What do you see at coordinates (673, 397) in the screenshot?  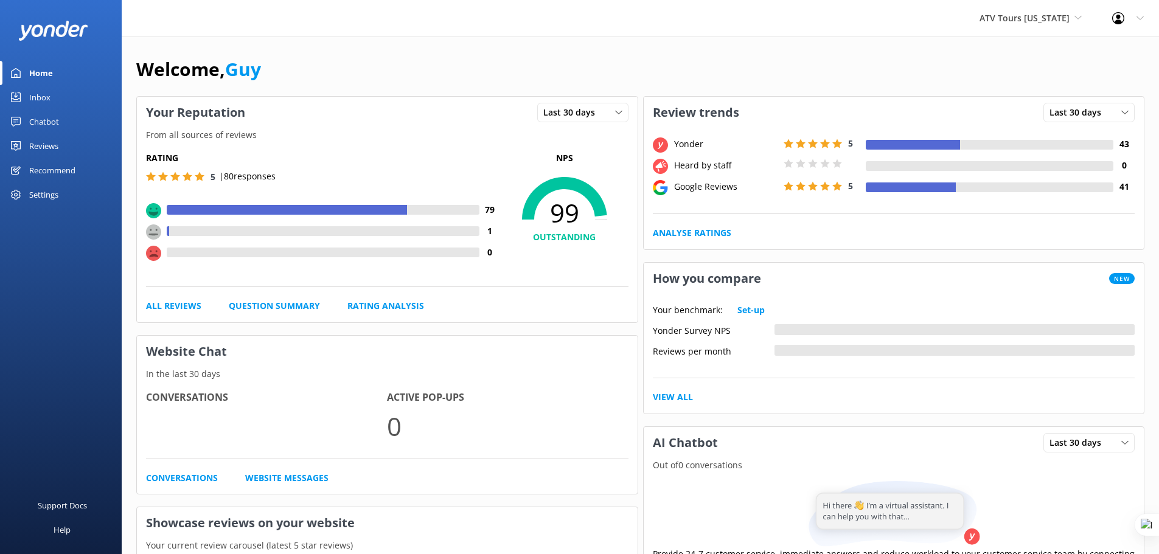 I see `a: View All` at bounding box center [673, 397].